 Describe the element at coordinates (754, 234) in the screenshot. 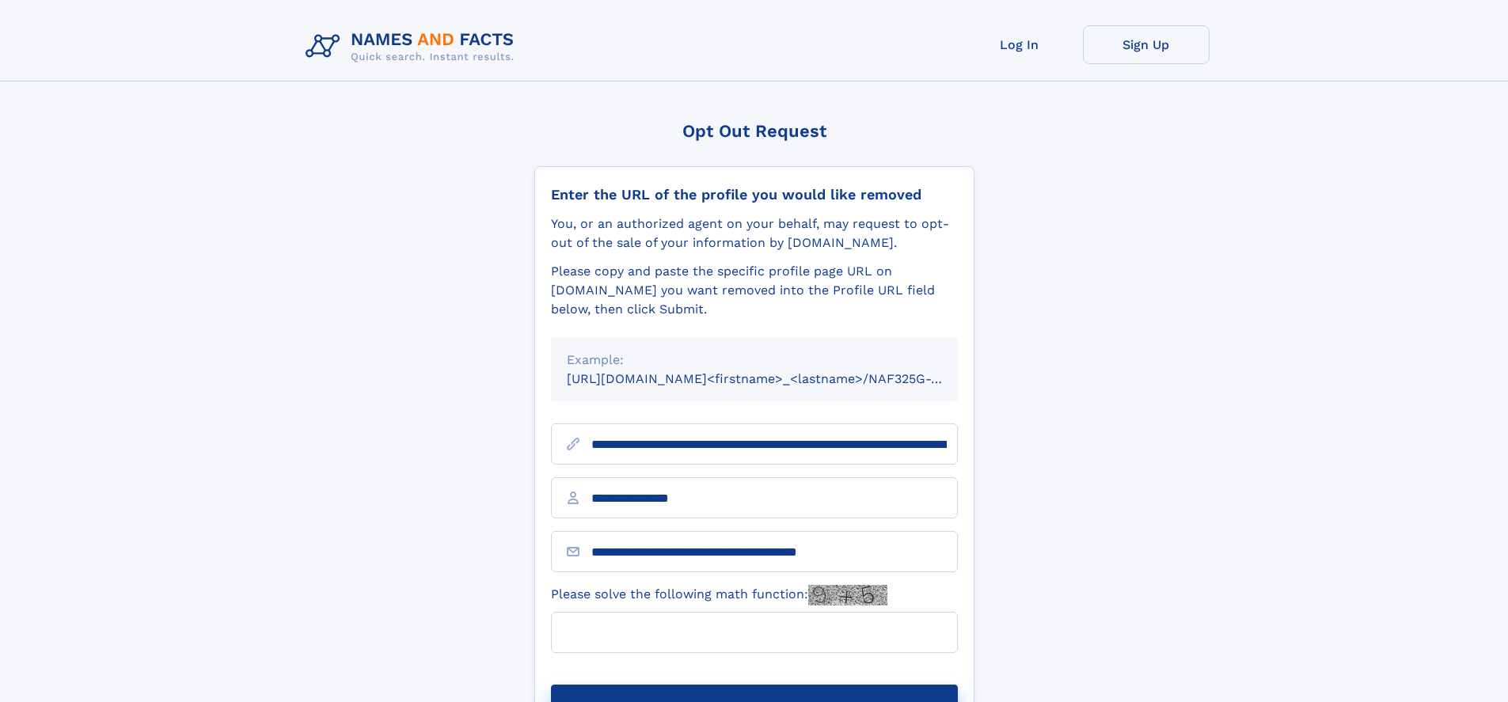

I see `div: You, or an authorized agent on your behalf, may request to opt-out of the sale of your informatio...` at that location.